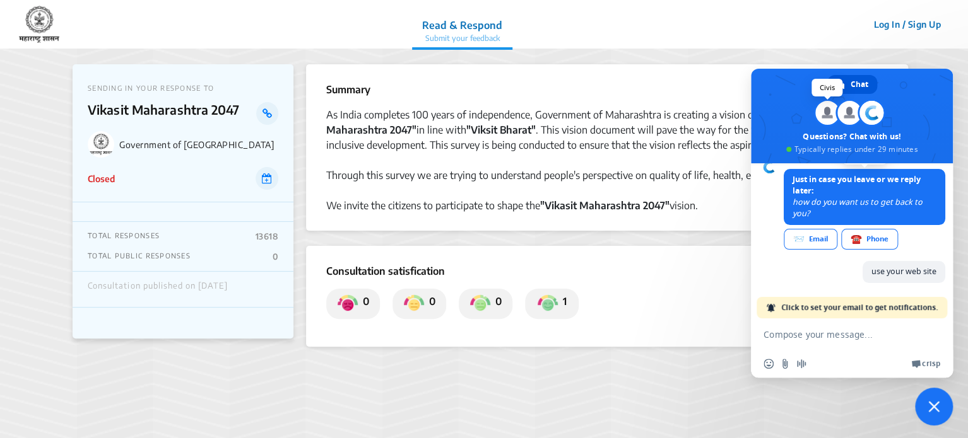 The image size is (968, 438). I want to click on p: Summary, so click(348, 90).